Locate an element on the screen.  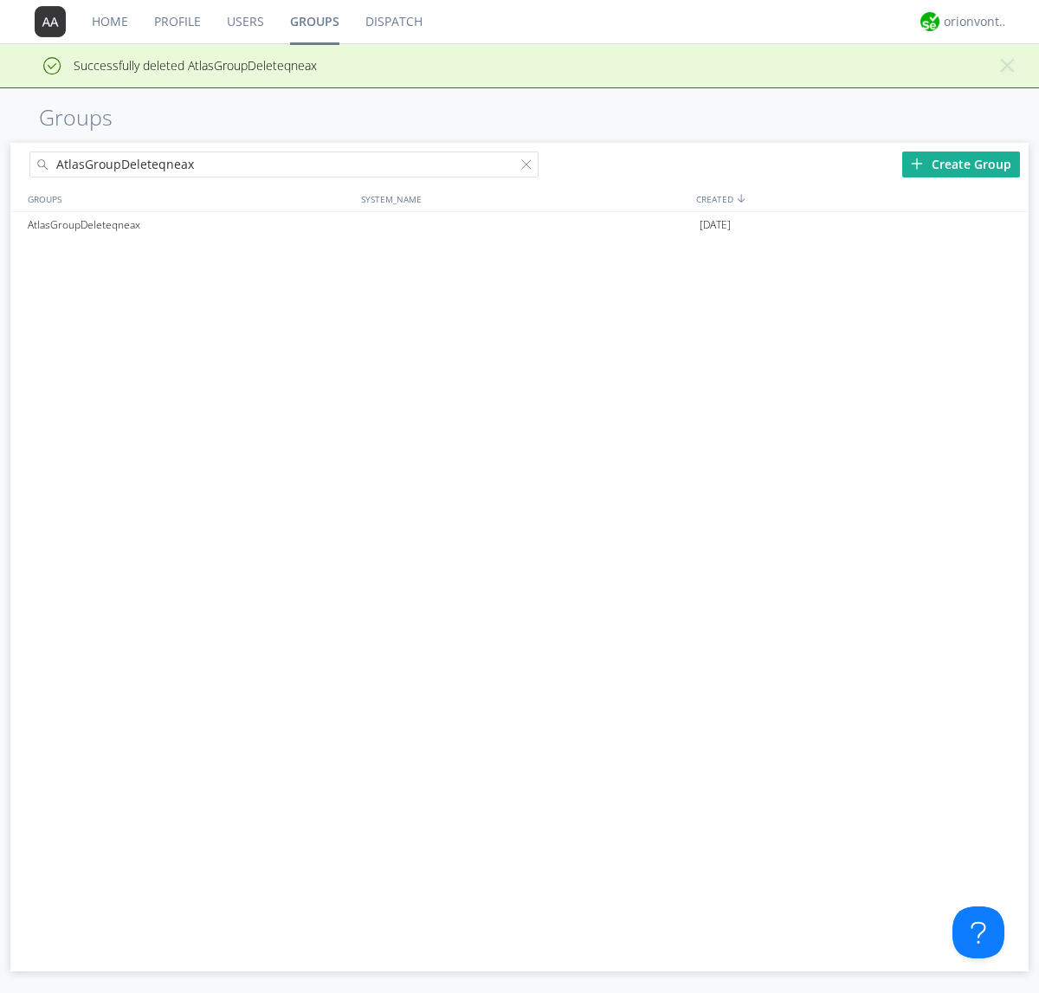
img: 373638.png is located at coordinates (50, 22).